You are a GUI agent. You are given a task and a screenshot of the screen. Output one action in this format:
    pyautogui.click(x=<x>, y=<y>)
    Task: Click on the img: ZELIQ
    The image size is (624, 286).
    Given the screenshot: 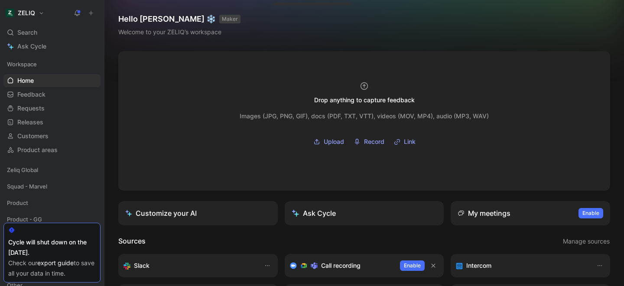 What is the action you would take?
    pyautogui.click(x=10, y=13)
    